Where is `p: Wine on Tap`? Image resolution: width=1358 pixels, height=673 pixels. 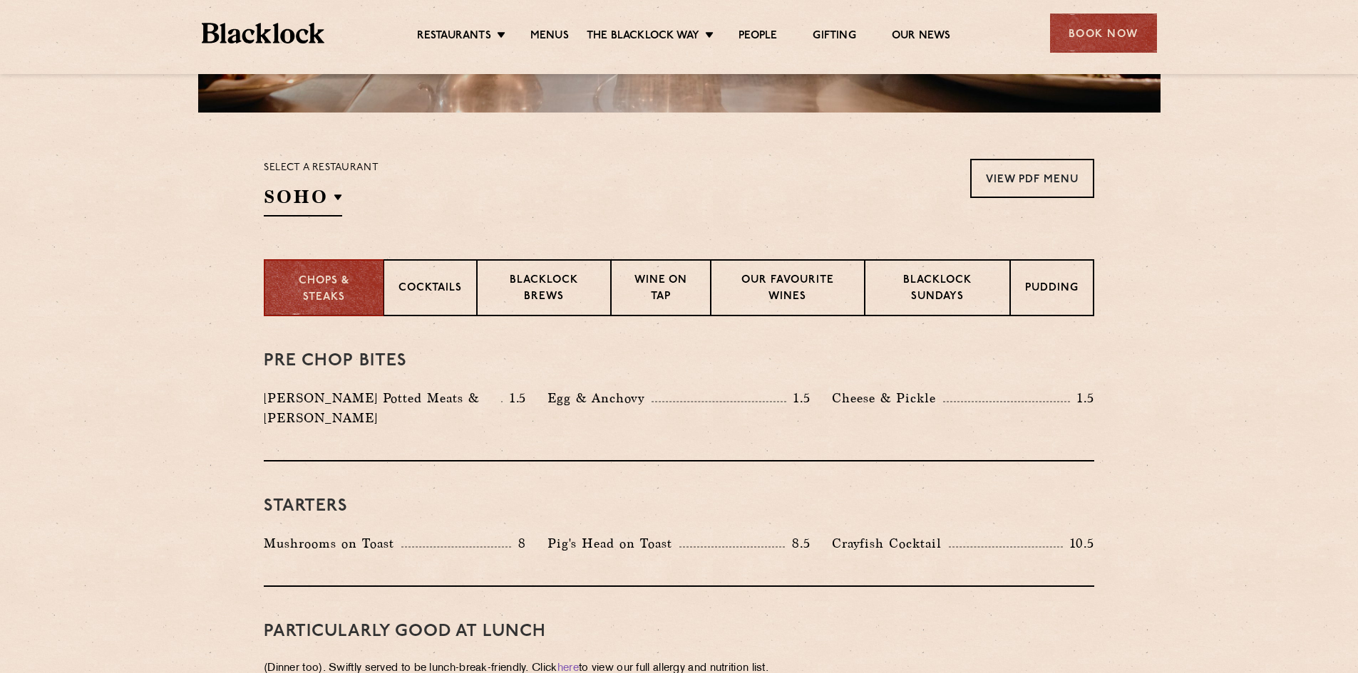
p: Wine on Tap is located at coordinates (661, 289).